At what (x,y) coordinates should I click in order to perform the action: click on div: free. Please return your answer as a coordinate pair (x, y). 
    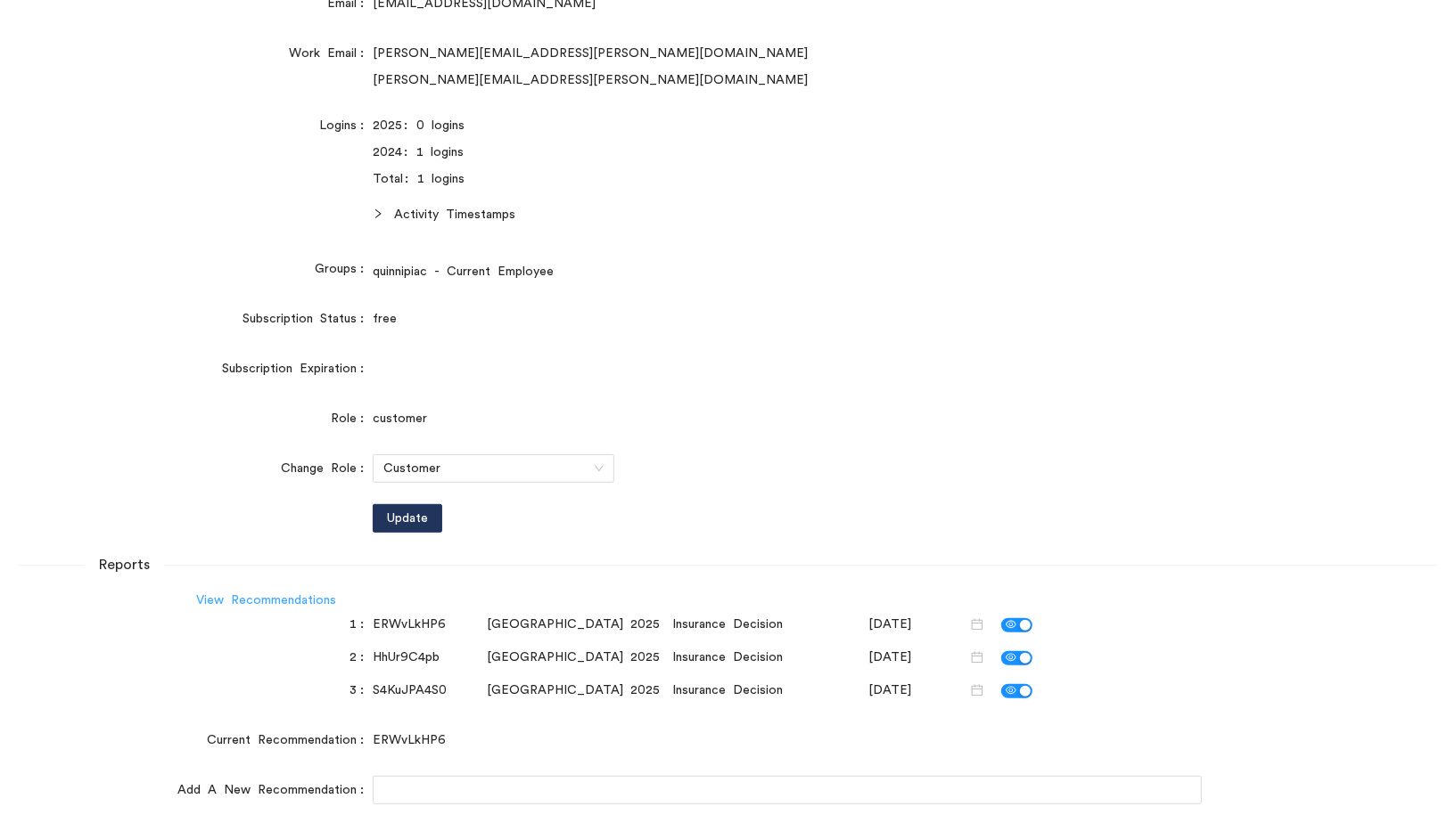
    Looking at the image, I should click on (786, 319).